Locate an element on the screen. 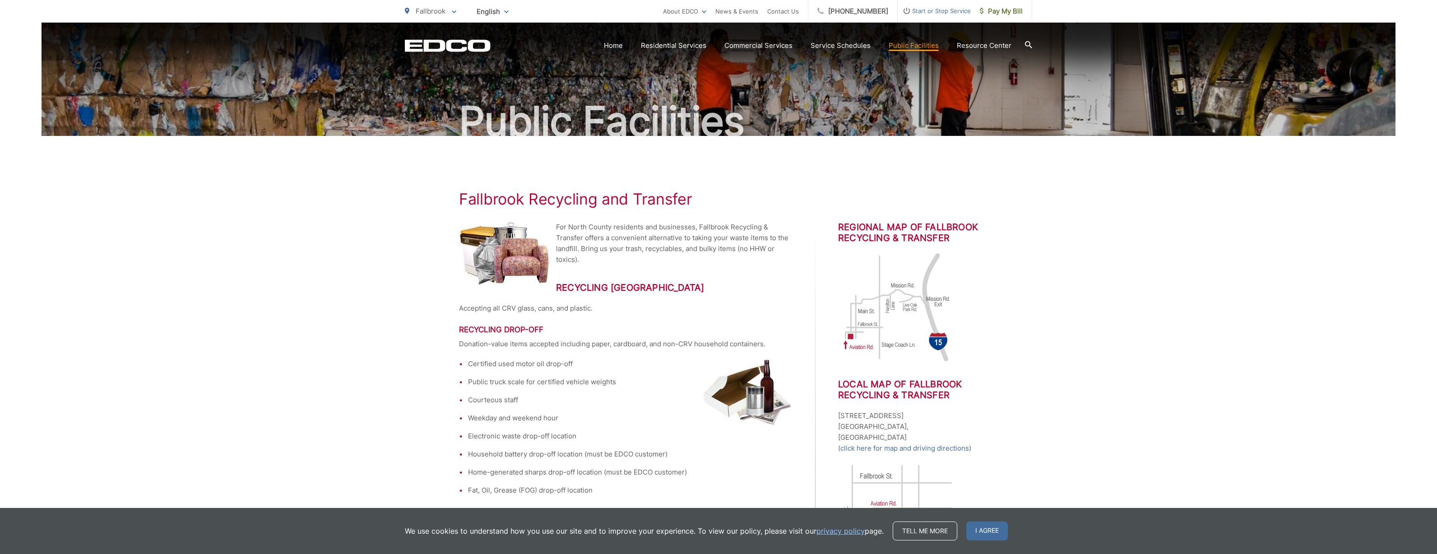  p: We use cookies to understand how you use our site and to improve your experience. To view our pol... is located at coordinates (644, 531).